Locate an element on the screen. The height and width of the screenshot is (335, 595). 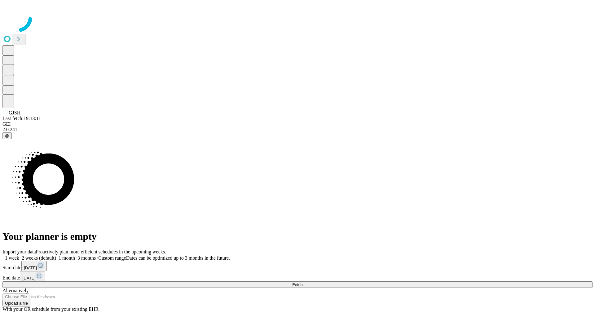
span: Fetch is located at coordinates (297, 284).